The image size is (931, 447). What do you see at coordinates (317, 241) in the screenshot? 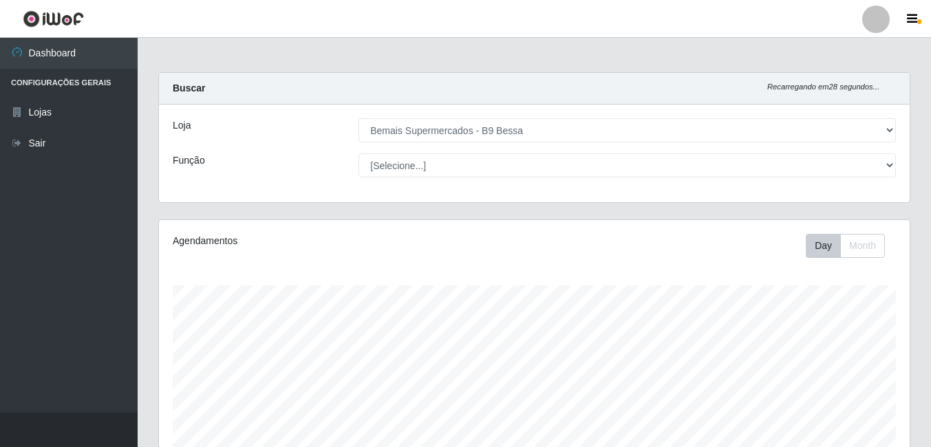
I see `div: Agendamentos` at bounding box center [317, 241].